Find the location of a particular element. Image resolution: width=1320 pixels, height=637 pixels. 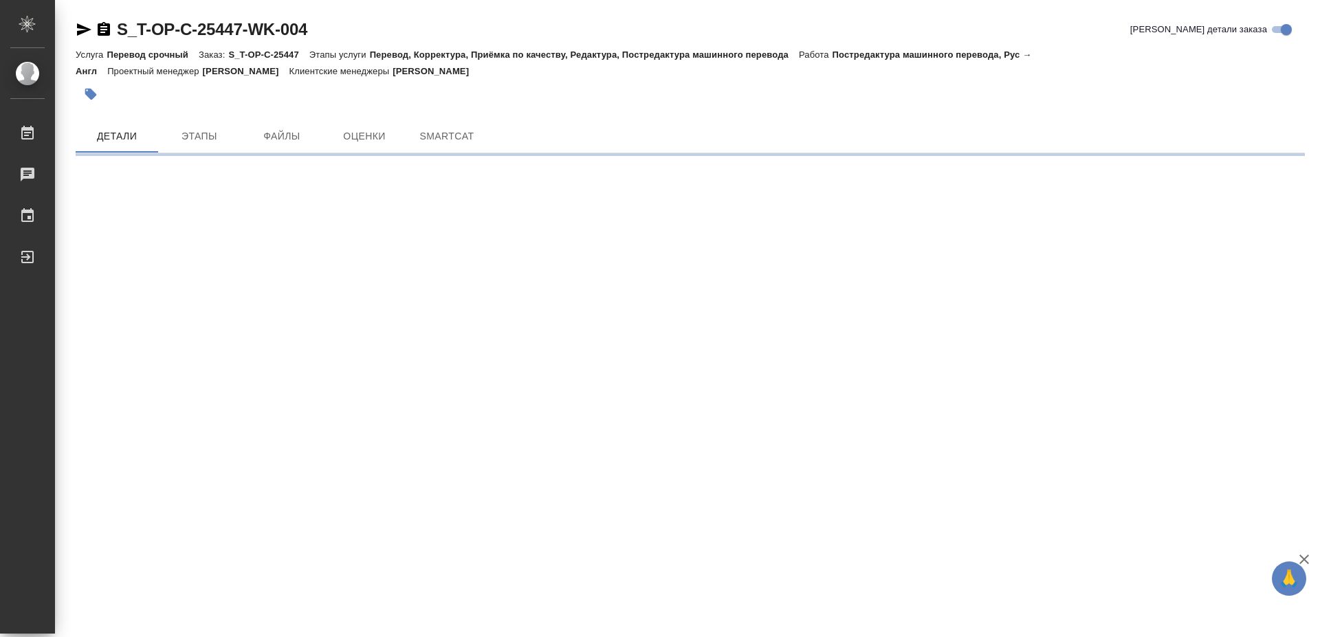

p: Услуга is located at coordinates (91, 54).